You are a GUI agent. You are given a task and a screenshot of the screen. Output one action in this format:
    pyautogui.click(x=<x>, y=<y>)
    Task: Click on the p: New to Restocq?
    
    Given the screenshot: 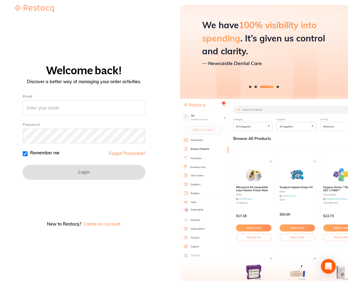 What is the action you would take?
    pyautogui.click(x=84, y=224)
    